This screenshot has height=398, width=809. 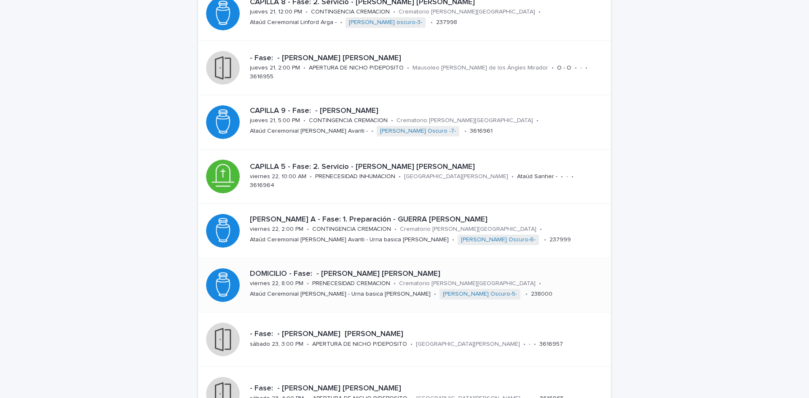 What do you see at coordinates (278, 176) in the screenshot?
I see `p: viernes 22, 10:00 AM` at bounding box center [278, 176].